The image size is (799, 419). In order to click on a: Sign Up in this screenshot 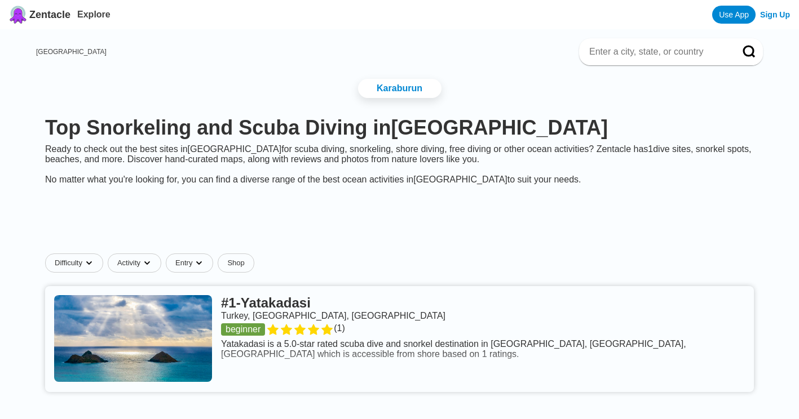, I will do `click(775, 15)`.